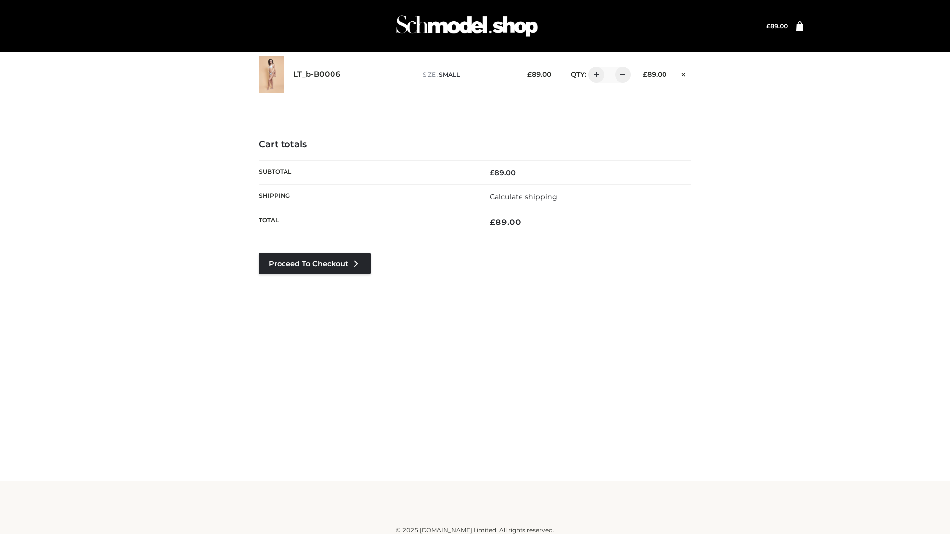 This screenshot has width=950, height=534. Describe the element at coordinates (467, 26) in the screenshot. I see `a: Schmodel Admin 964` at that location.